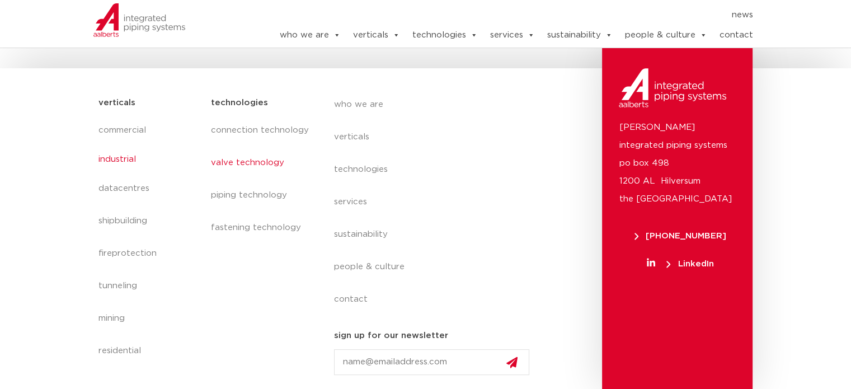 The width and height of the screenshot is (851, 389). Describe the element at coordinates (261, 195) in the screenshot. I see `a: piping technology` at that location.